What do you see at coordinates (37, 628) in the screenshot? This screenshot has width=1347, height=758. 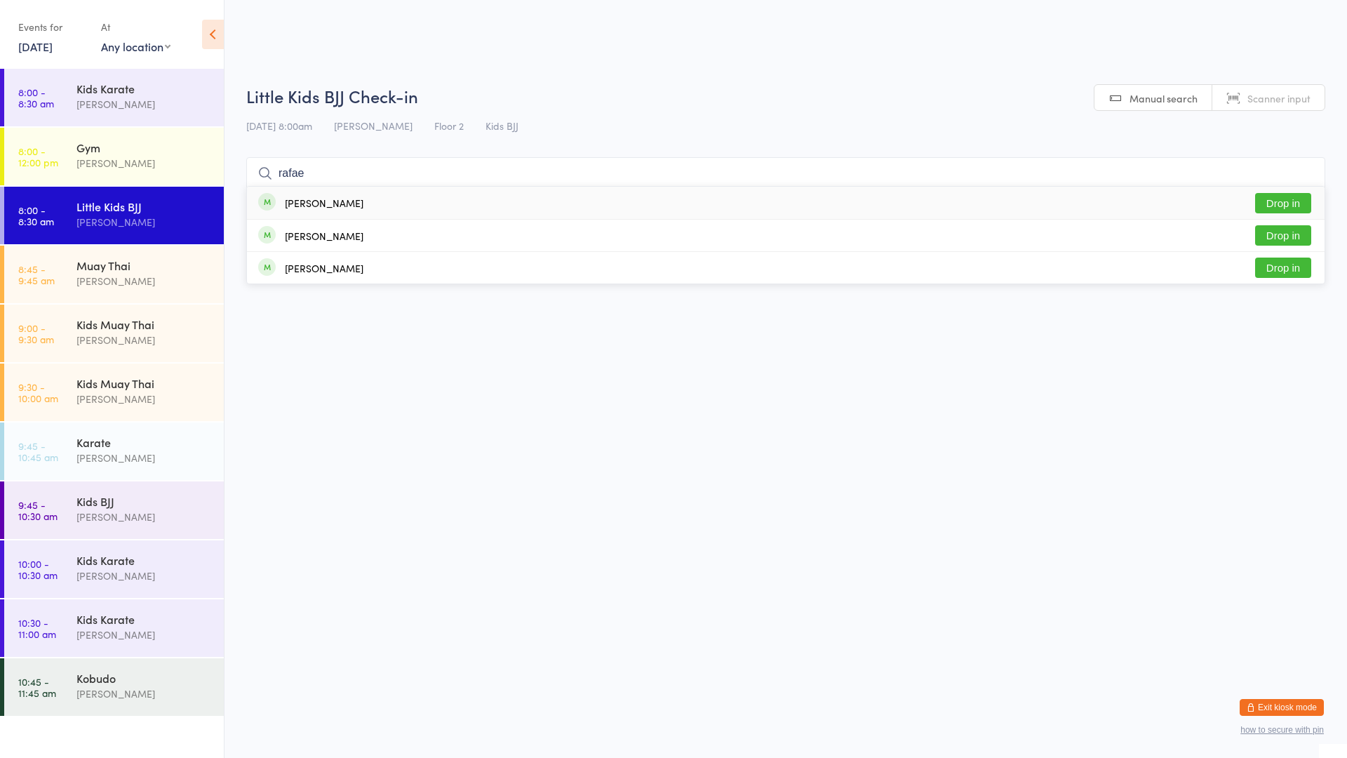 I see `time: 10:30 - 11:00 am` at bounding box center [37, 628].